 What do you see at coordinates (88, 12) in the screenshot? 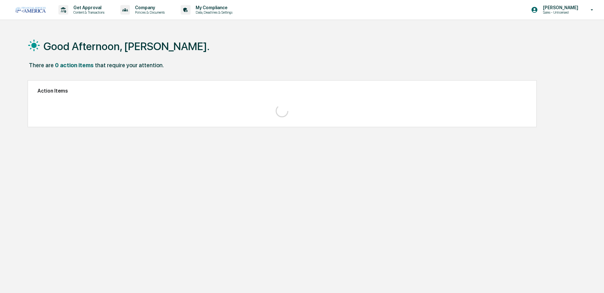
I see `p: Content & Transactions` at bounding box center [88, 12].